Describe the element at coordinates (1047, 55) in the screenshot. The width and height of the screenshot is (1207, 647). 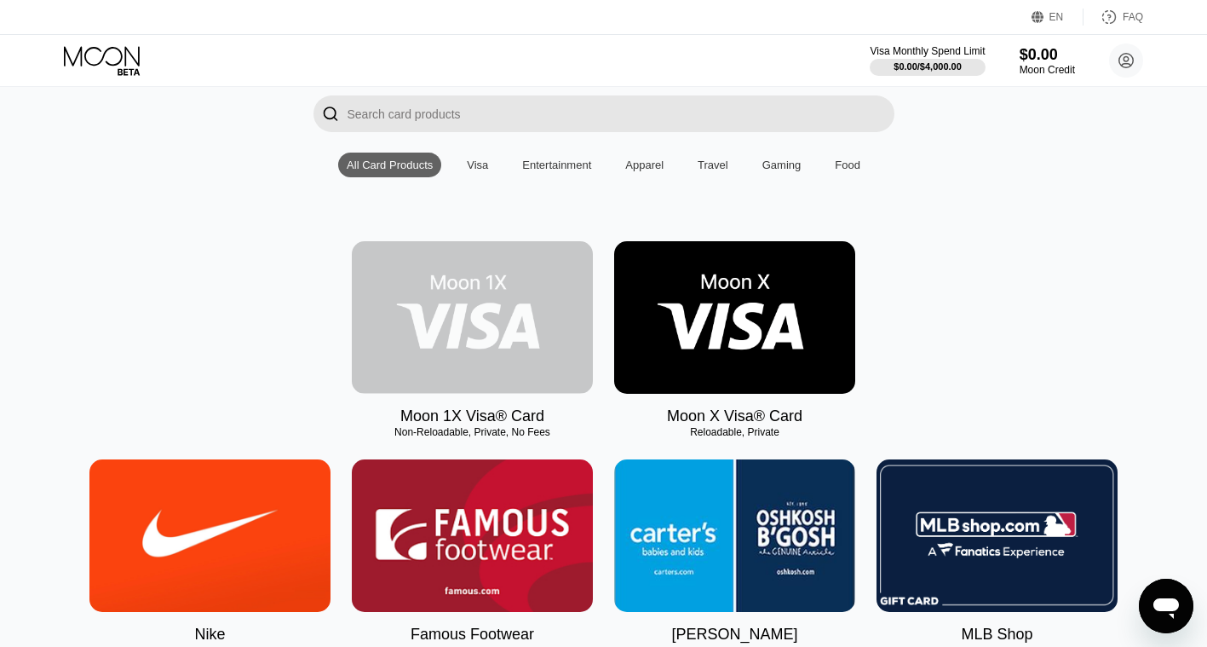
I see `div: $0.00` at that location.